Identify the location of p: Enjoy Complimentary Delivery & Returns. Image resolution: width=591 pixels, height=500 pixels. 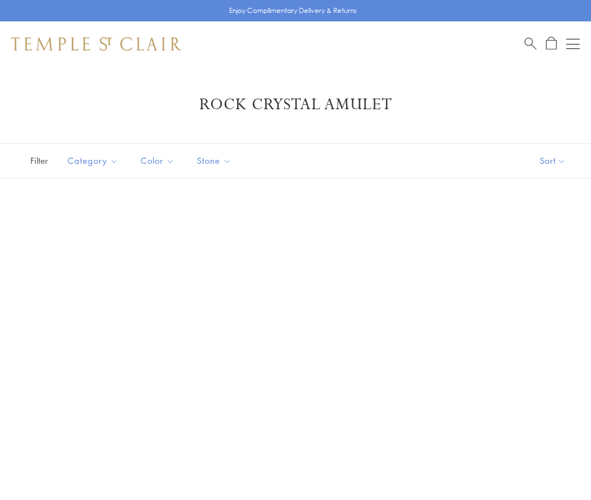
(293, 11).